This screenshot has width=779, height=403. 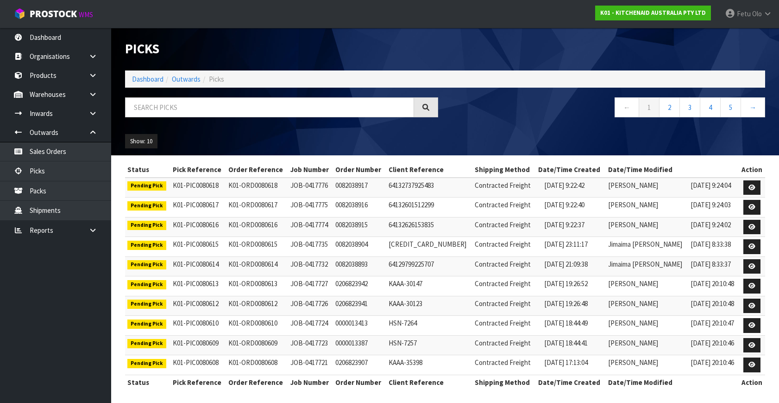 What do you see at coordinates (359, 325) in the screenshot?
I see `td: 0000013413` at bounding box center [359, 325].